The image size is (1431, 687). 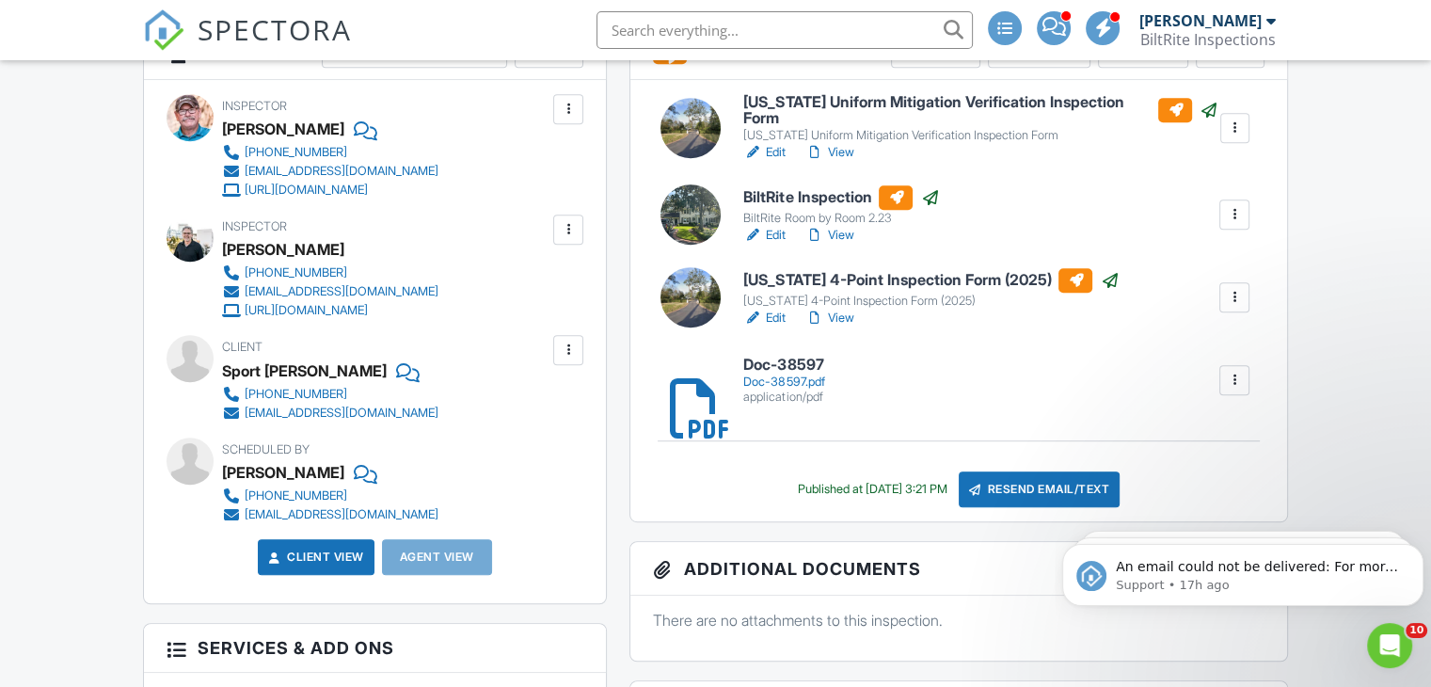 What do you see at coordinates (784, 365) in the screenshot?
I see `h6: Doc-38597` at bounding box center [784, 365].